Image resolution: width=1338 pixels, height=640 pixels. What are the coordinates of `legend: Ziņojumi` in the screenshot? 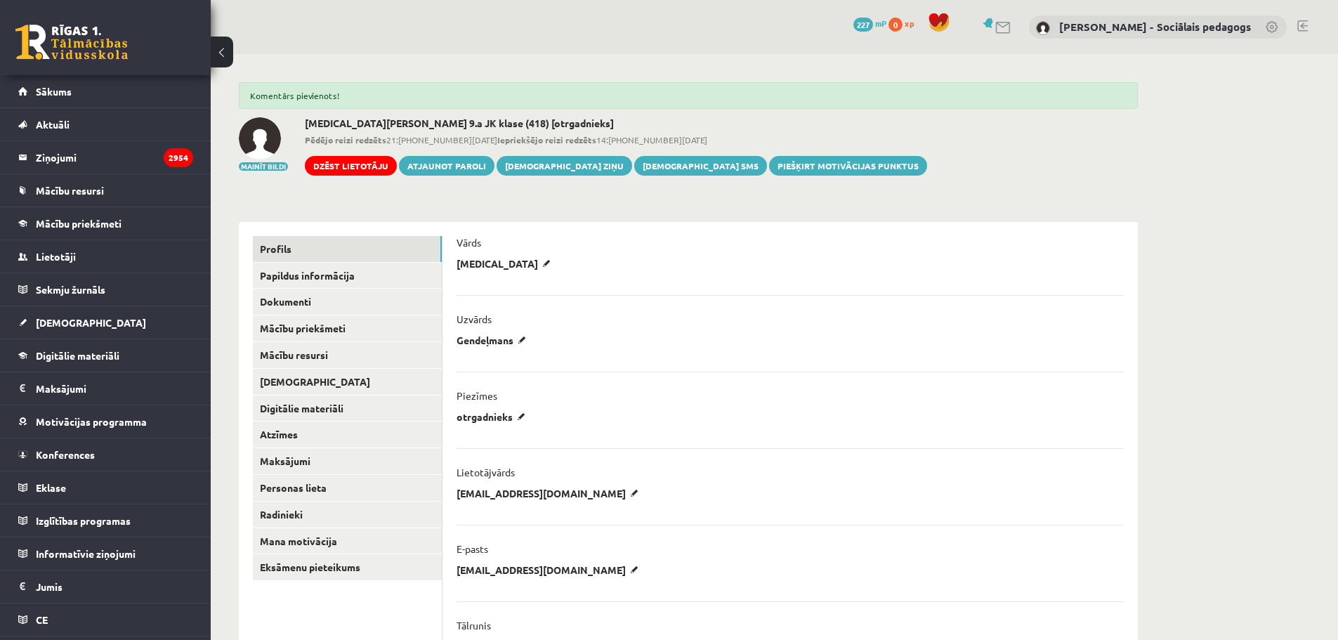 It's located at (115, 157).